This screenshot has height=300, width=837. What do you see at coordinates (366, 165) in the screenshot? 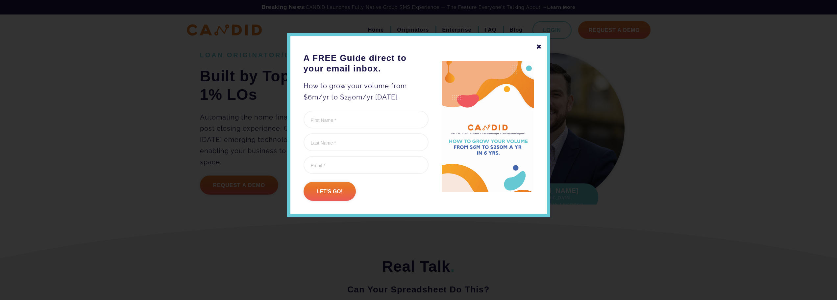
I see `input: Email *` at bounding box center [366, 165].